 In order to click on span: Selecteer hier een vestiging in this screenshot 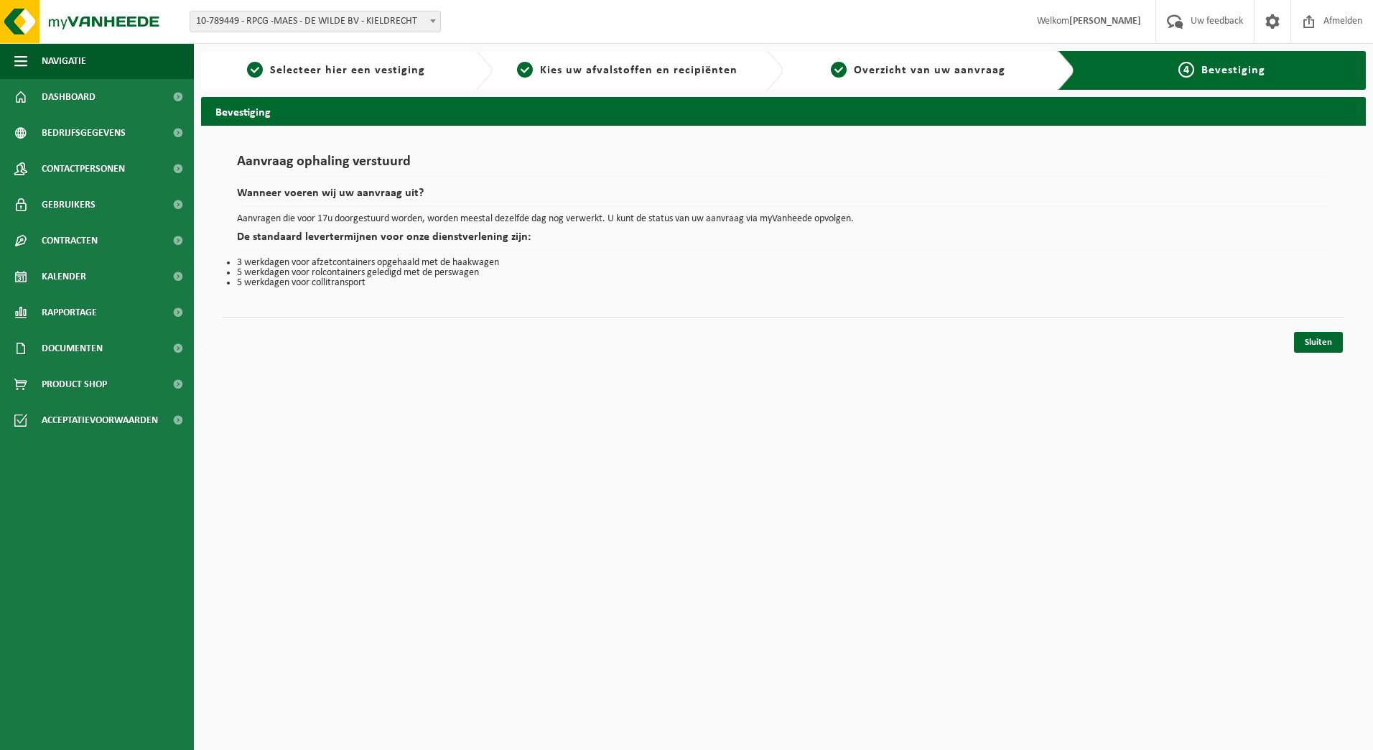, I will do `click(348, 70)`.